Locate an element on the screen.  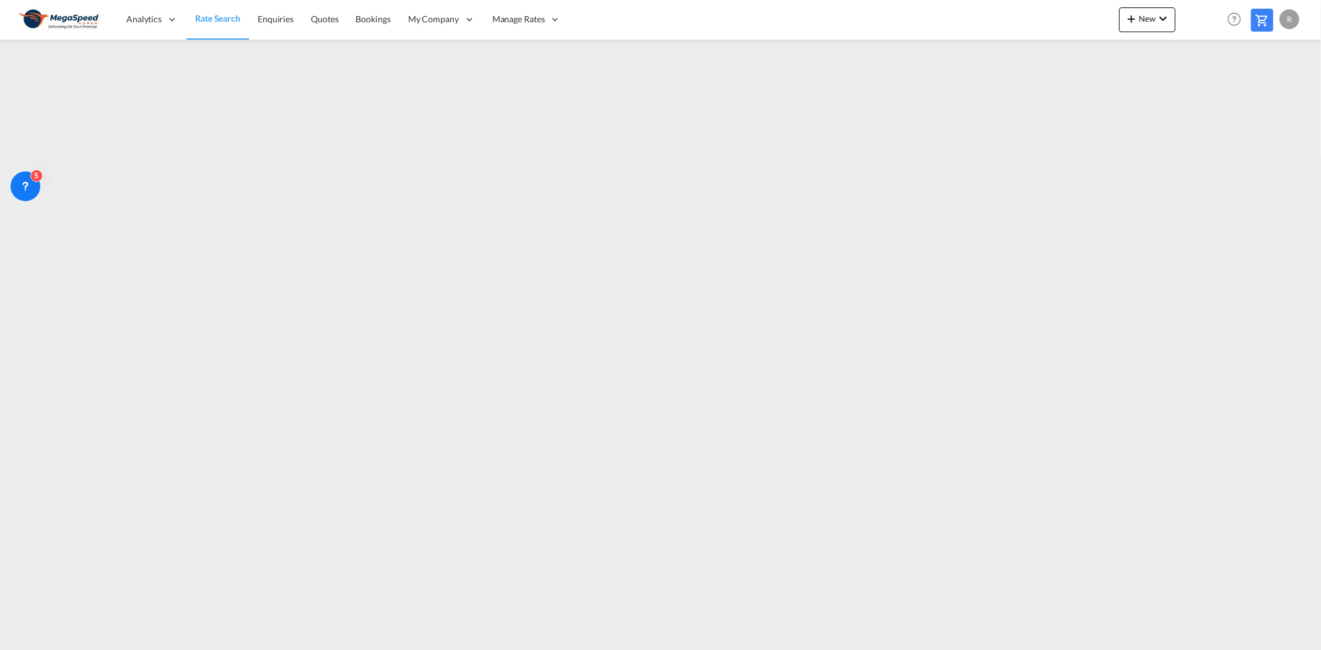
span: New is located at coordinates (1147, 19).